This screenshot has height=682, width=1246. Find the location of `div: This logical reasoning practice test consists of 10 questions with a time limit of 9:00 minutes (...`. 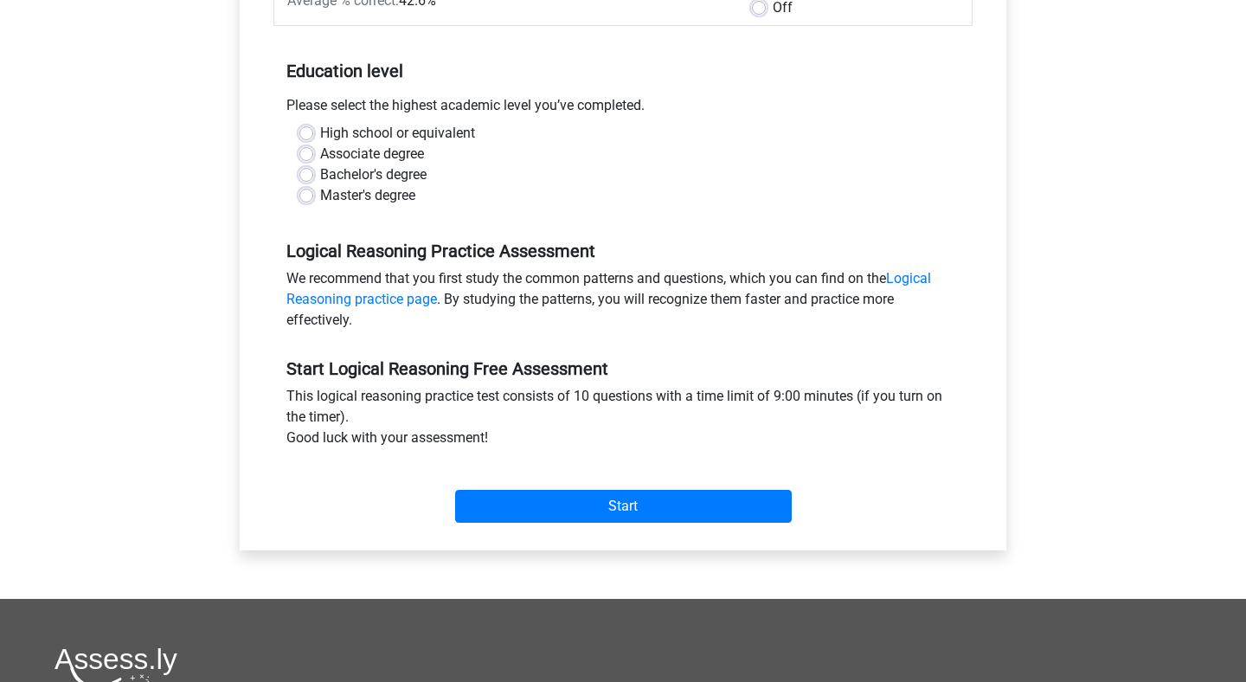

div: This logical reasoning practice test consists of 10 questions with a time limit of 9:00 minutes (... is located at coordinates (623, 421).